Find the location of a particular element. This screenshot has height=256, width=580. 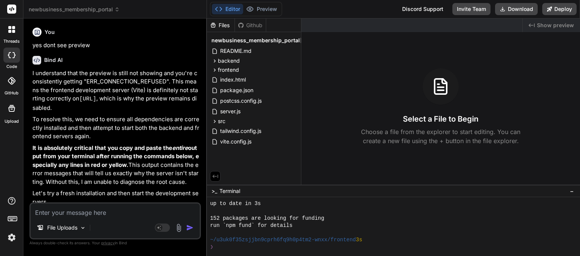

label: GitHub is located at coordinates (11, 93).